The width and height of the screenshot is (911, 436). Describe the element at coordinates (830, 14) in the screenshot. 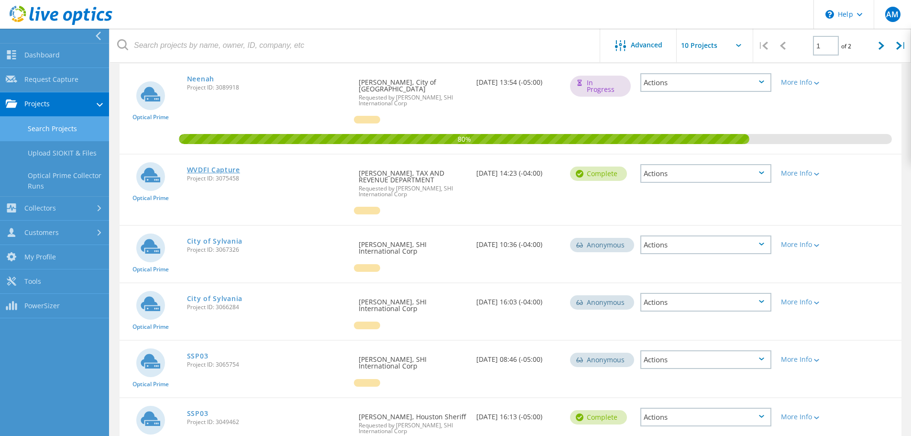

I see `svg: \n` at that location.